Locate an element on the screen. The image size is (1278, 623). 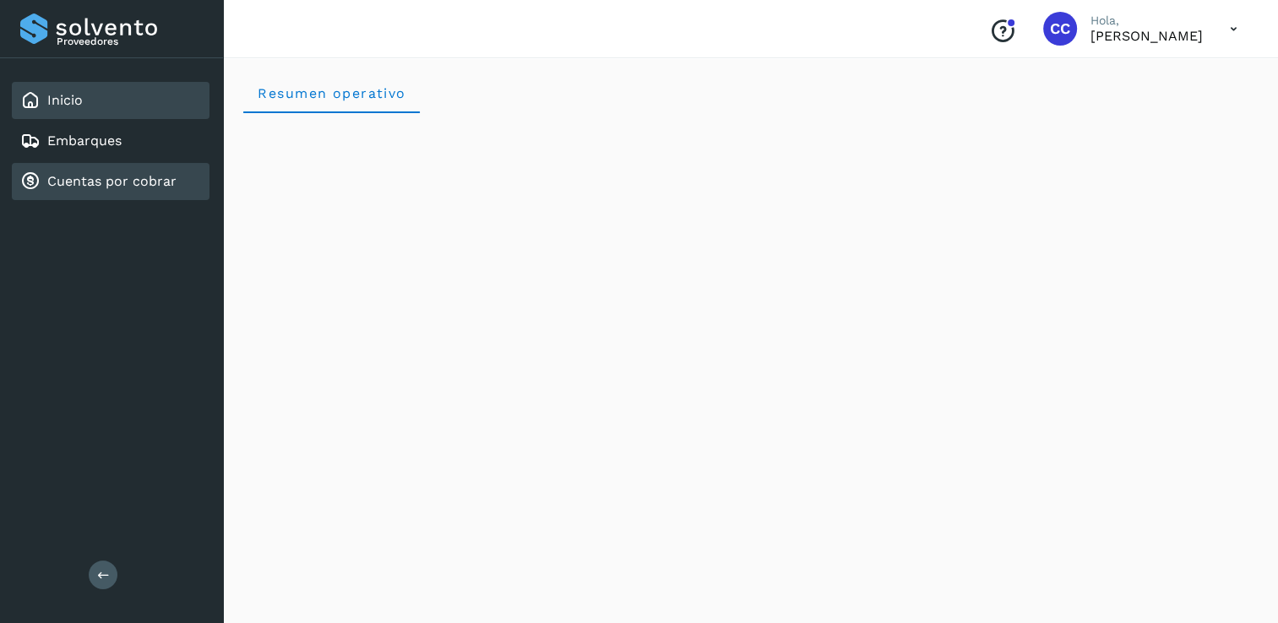
p: Proveedores is located at coordinates (129, 41).